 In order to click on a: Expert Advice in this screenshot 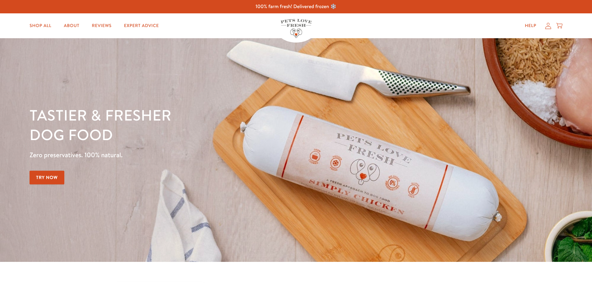, I will do `click(141, 26)`.